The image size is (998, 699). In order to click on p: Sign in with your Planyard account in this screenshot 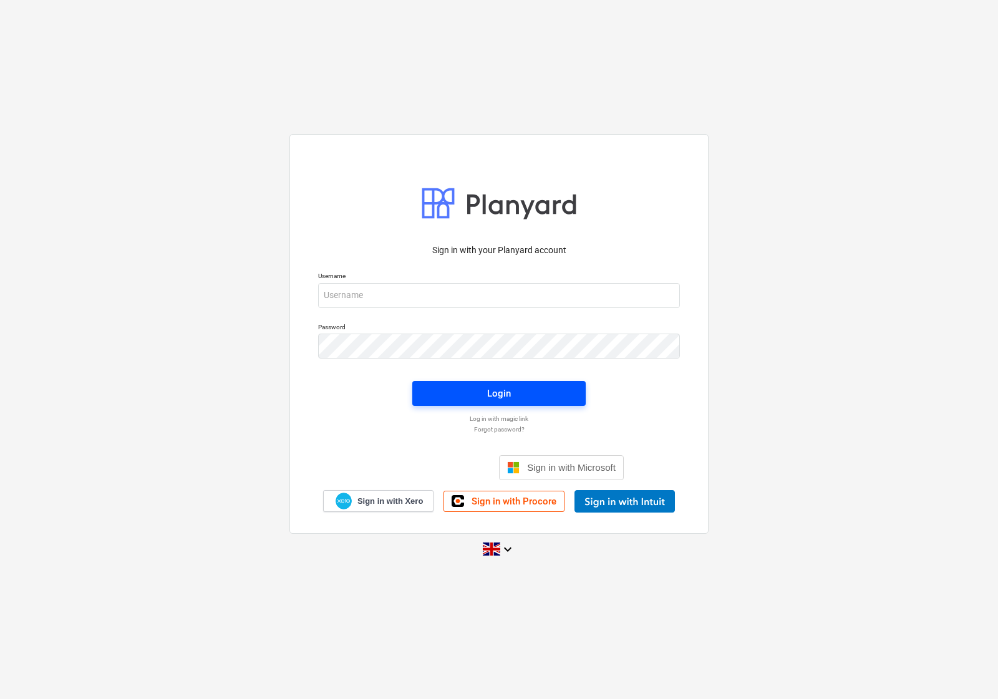, I will do `click(499, 250)`.